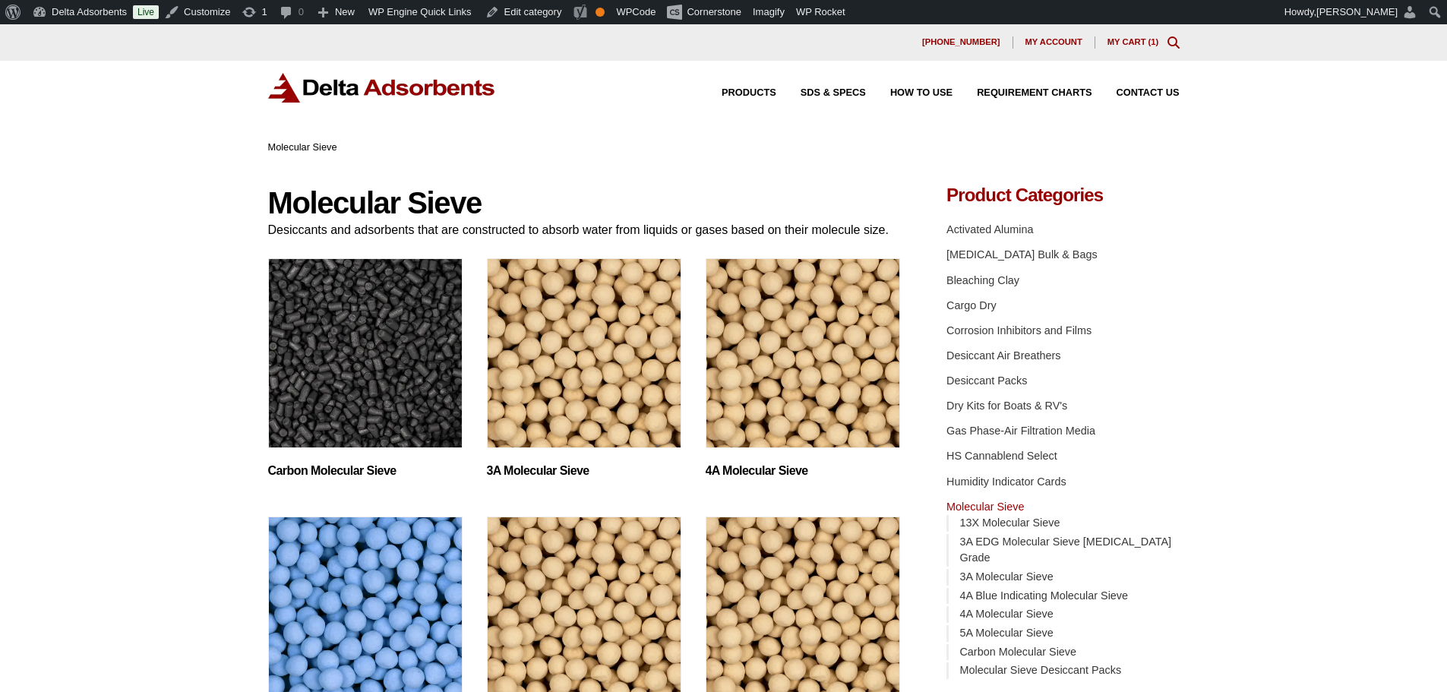  What do you see at coordinates (584, 368) in the screenshot?
I see `a: Visit product category 3A Molecular Sieve` at bounding box center [584, 368].